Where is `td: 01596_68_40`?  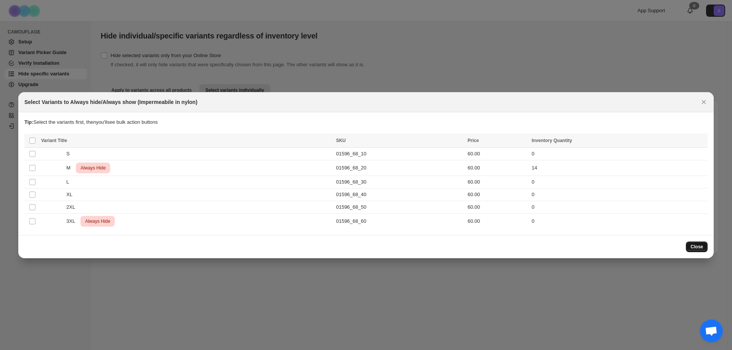 td: 01596_68_40 is located at coordinates (399, 194).